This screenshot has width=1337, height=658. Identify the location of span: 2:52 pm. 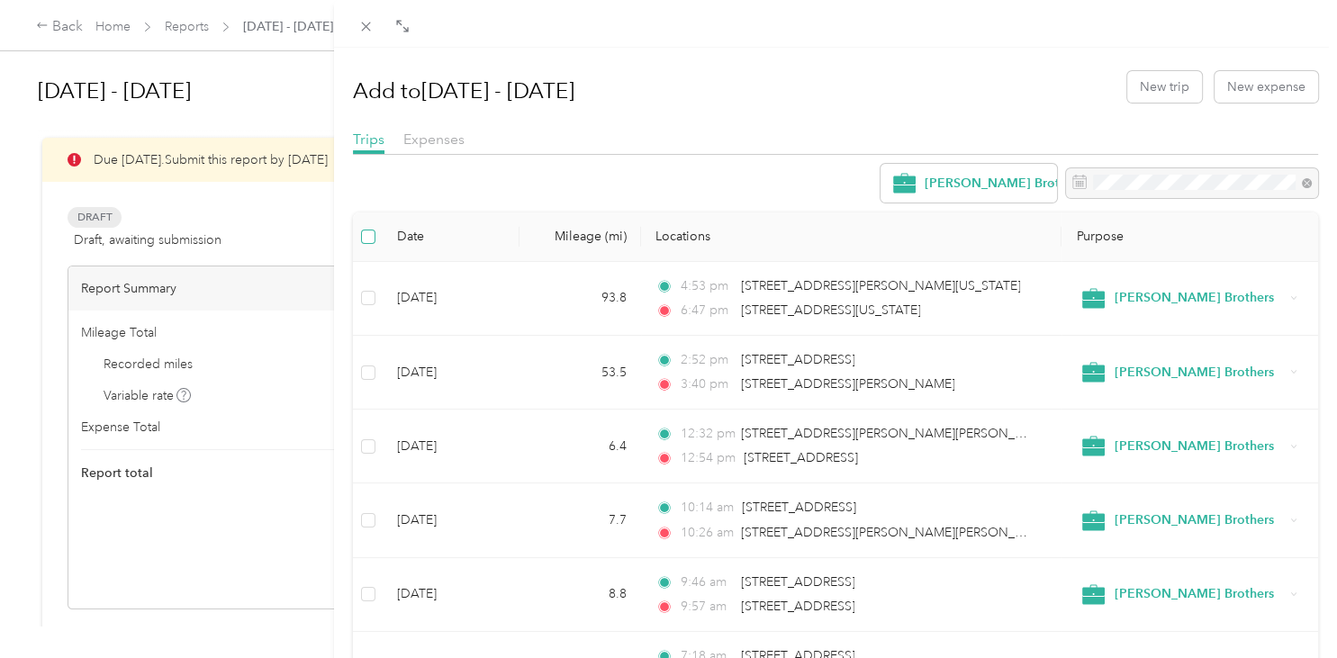
(706, 360).